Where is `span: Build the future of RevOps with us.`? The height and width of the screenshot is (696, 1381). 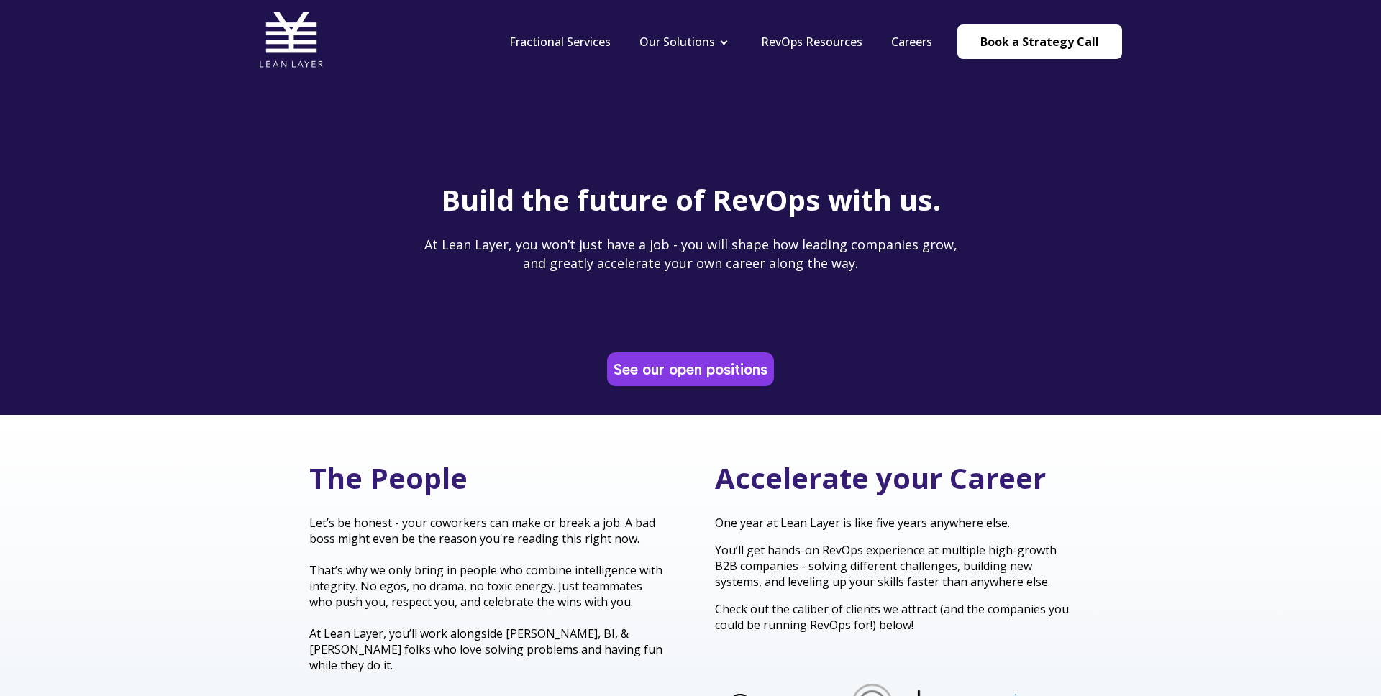 span: Build the future of RevOps with us. is located at coordinates (690, 199).